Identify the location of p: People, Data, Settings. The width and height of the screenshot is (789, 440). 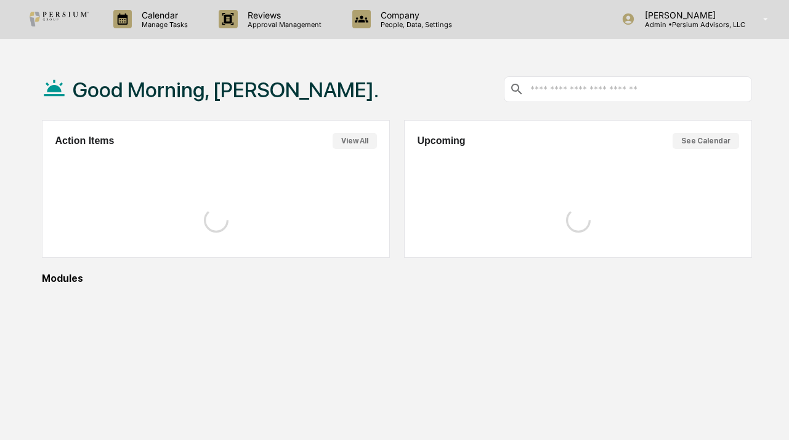
(414, 25).